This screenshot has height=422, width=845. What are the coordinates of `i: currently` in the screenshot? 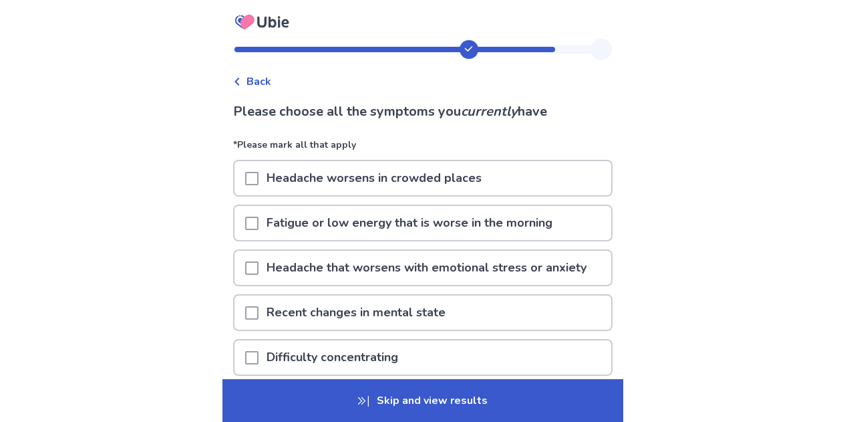 It's located at (489, 111).